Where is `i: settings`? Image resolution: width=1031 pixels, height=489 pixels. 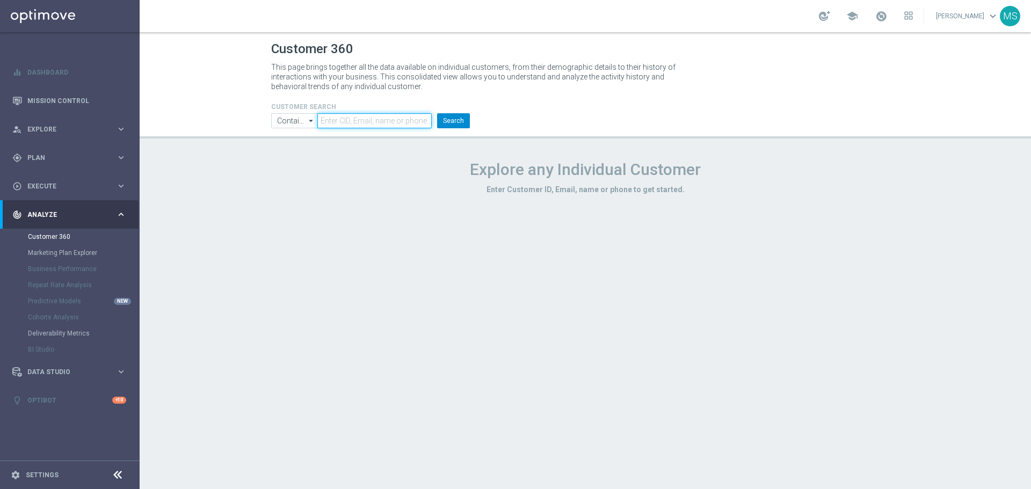 i: settings is located at coordinates (16, 475).